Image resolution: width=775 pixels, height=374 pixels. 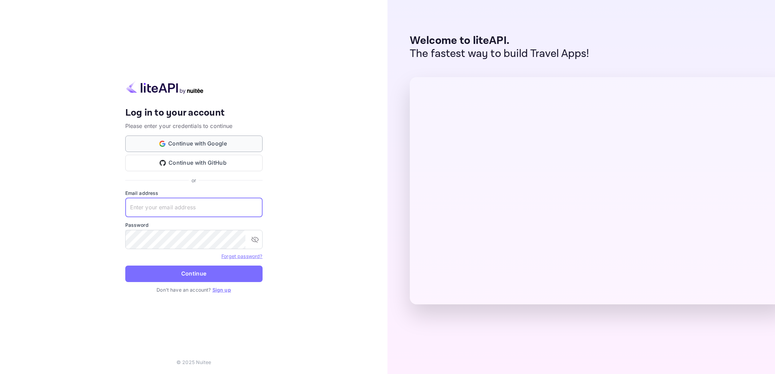 What do you see at coordinates (194, 274) in the screenshot?
I see `button: Continue` at bounding box center [194, 274].